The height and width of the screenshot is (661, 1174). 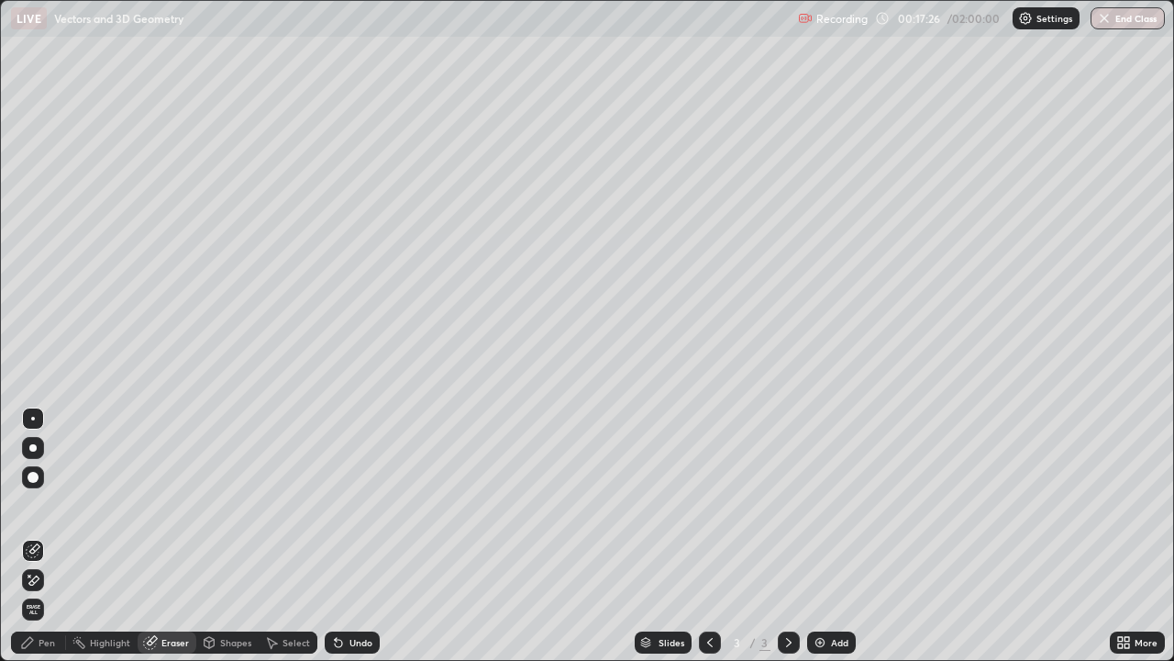 I want to click on div: Highlight, so click(x=110, y=642).